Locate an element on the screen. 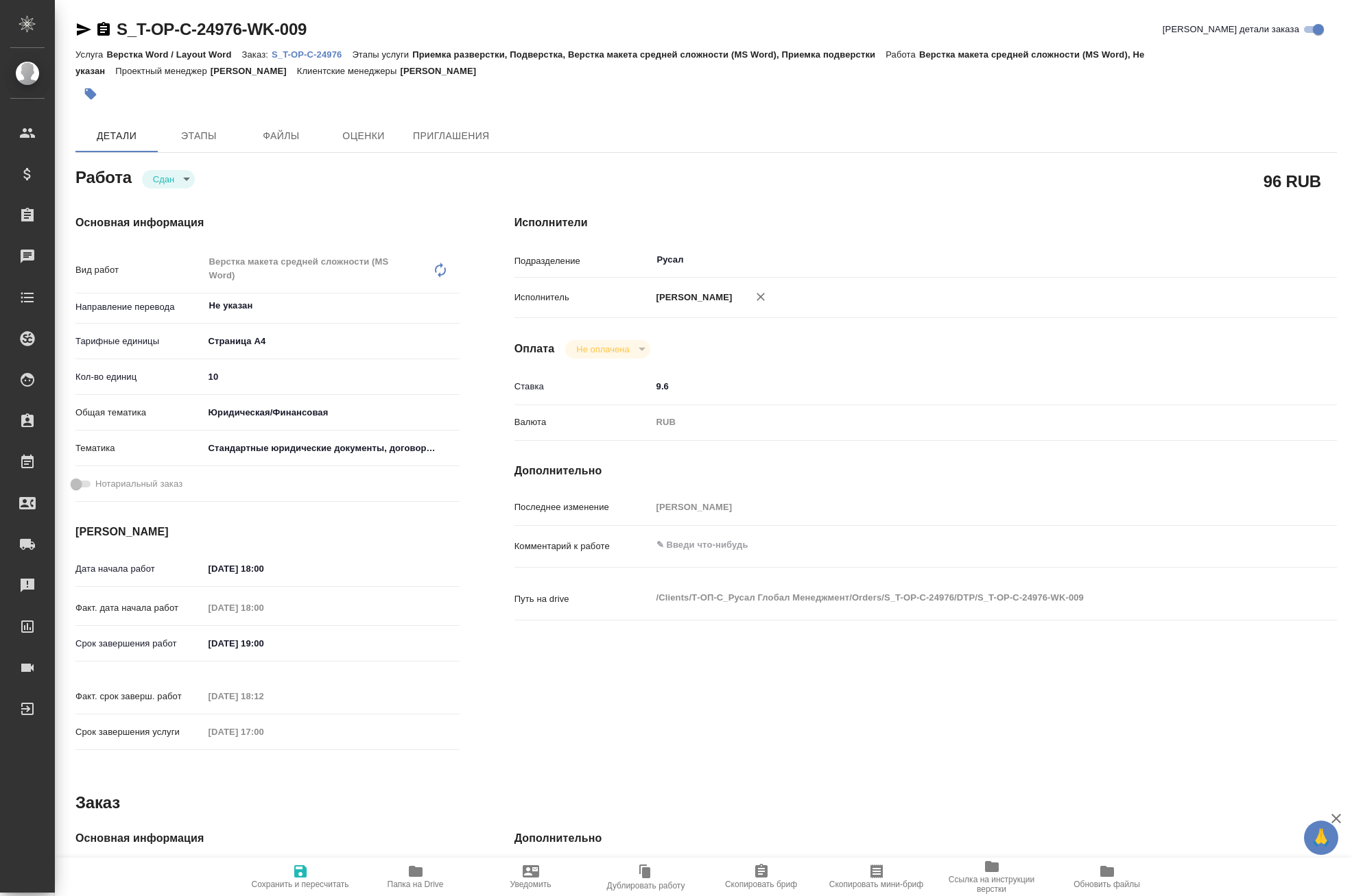  button: Ссылка на инструкции верстки is located at coordinates (992, 877).